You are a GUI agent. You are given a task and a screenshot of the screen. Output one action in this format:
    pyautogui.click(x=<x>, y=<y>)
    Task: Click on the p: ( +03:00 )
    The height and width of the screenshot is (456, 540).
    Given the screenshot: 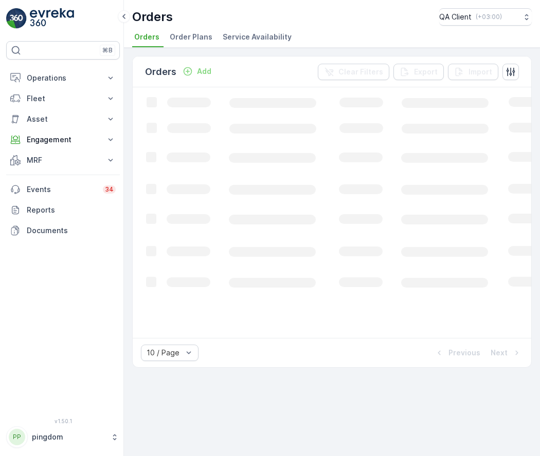 What is the action you would take?
    pyautogui.click(x=488, y=17)
    